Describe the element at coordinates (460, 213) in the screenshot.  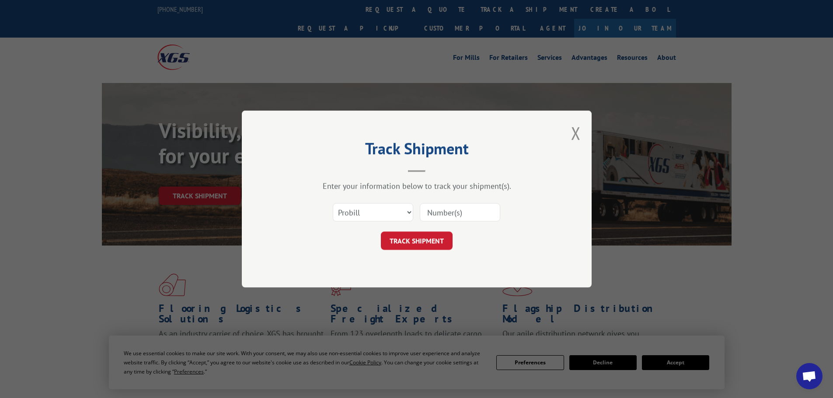
I see `input: Number(s)` at that location.